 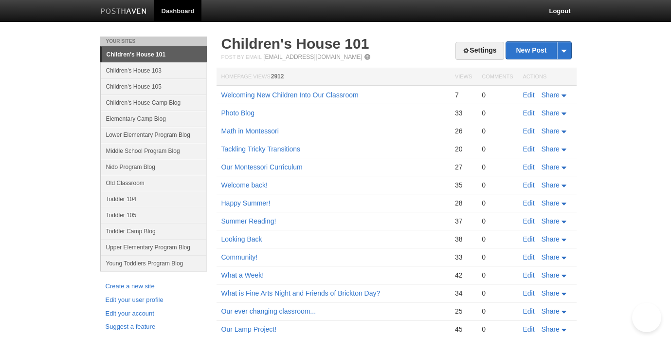 What do you see at coordinates (261, 149) in the screenshot?
I see `a: Tackling Tricky Transitions` at bounding box center [261, 149].